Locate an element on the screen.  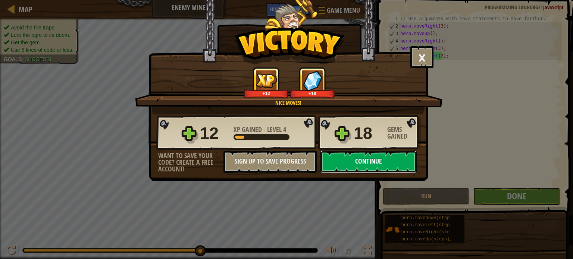
div: Want to save your code? Create a free account! is located at coordinates (191, 163).